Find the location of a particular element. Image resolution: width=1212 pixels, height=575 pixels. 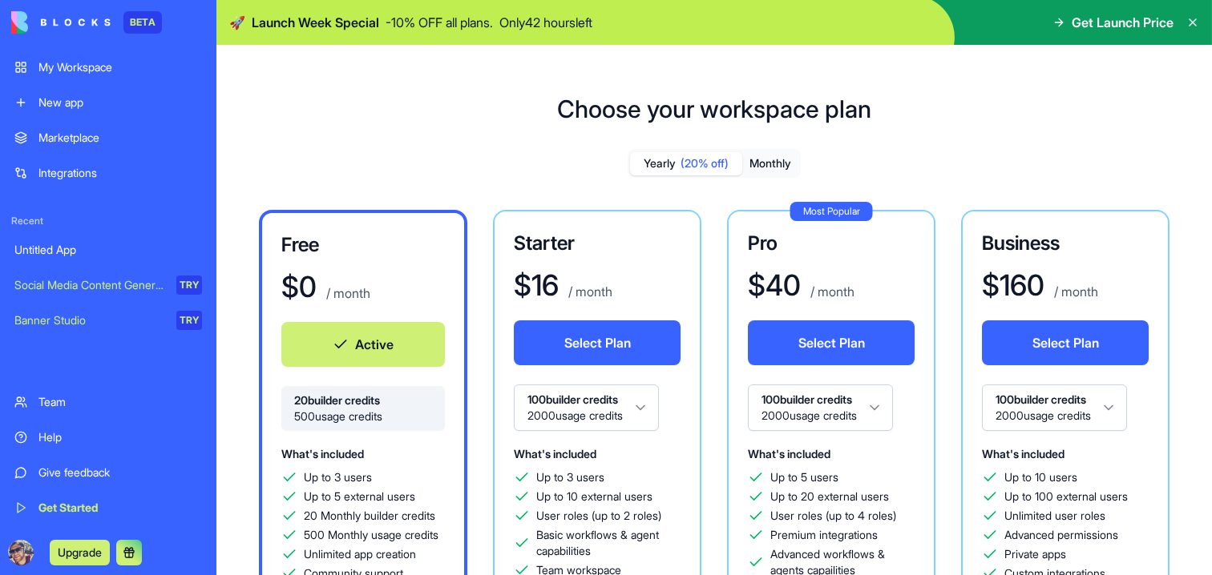

h3: Pro is located at coordinates (831, 244).